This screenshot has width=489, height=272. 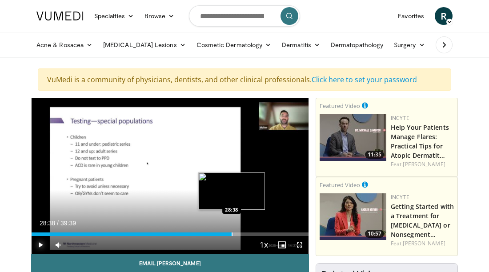 I want to click on span: R, so click(x=444, y=16).